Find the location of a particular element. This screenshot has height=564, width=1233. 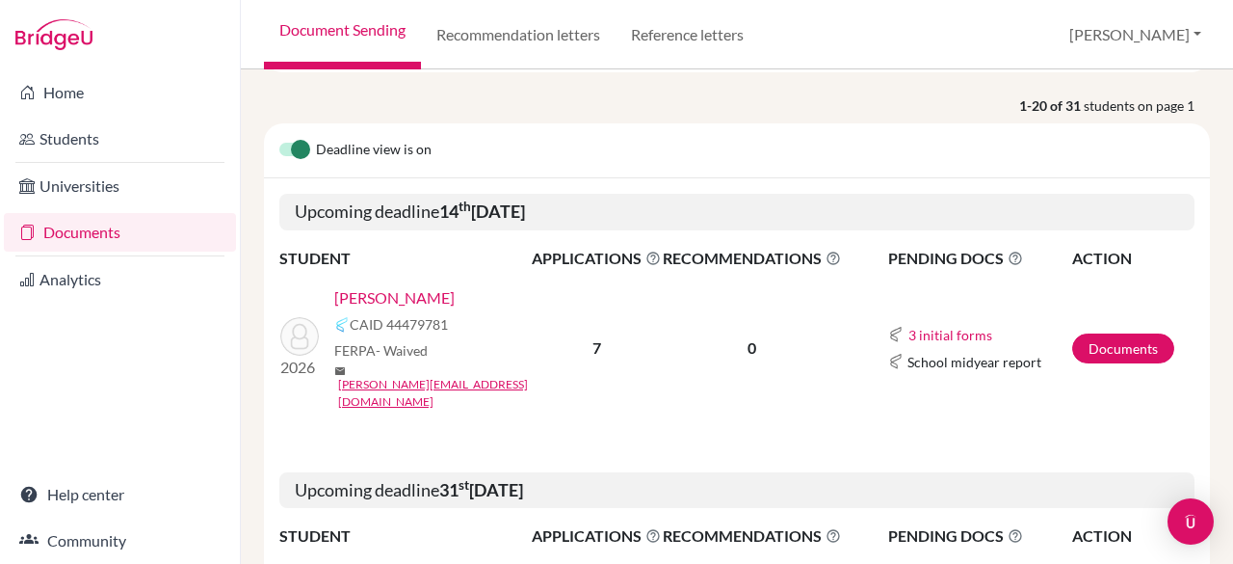

sup: th is located at coordinates (464, 206).